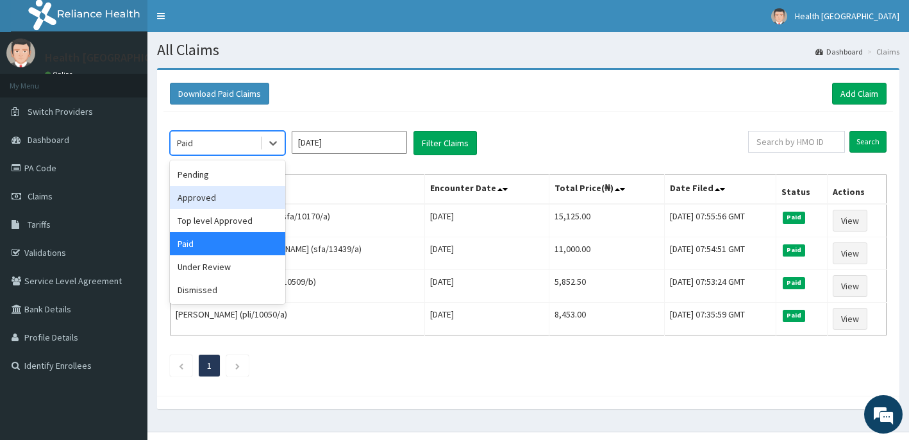  Describe the element at coordinates (349, 142) in the screenshot. I see `input: Select Month and Year` at that location.